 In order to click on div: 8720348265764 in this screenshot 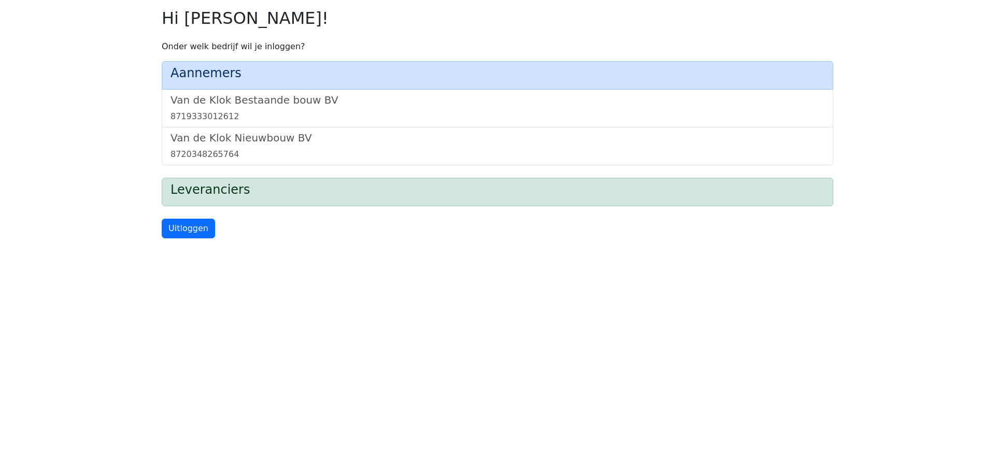, I will do `click(497, 154)`.